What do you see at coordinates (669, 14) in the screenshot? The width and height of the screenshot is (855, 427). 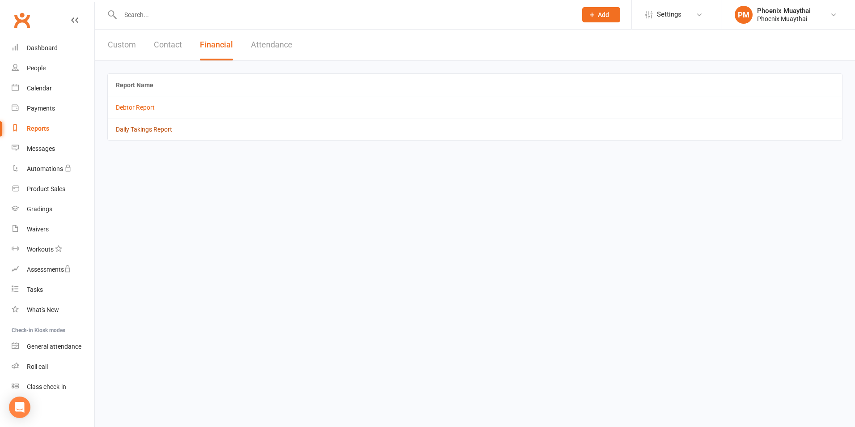 I see `span: Settings` at bounding box center [669, 14].